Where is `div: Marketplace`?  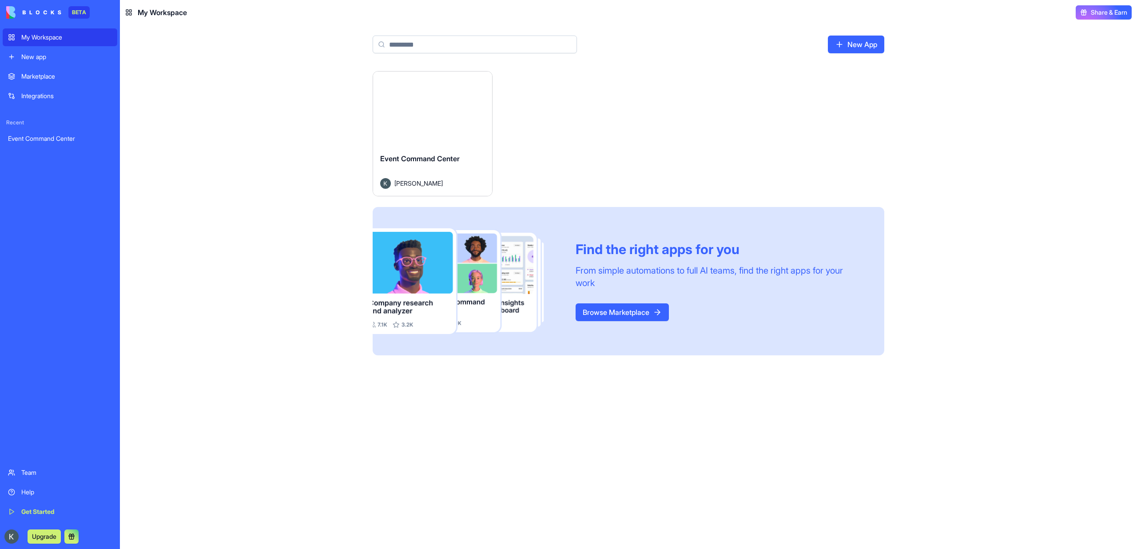 div: Marketplace is located at coordinates (67, 76).